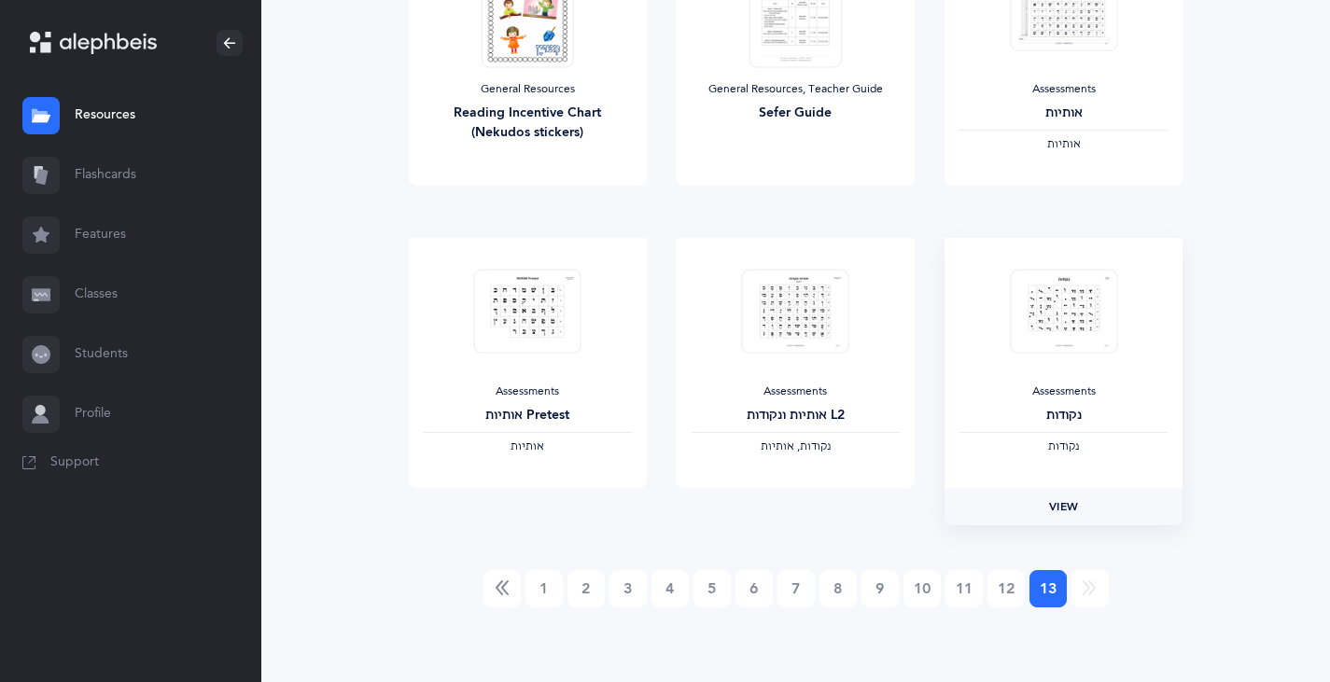 The image size is (1330, 682). Describe the element at coordinates (754, 589) in the screenshot. I see `a: 6` at that location.